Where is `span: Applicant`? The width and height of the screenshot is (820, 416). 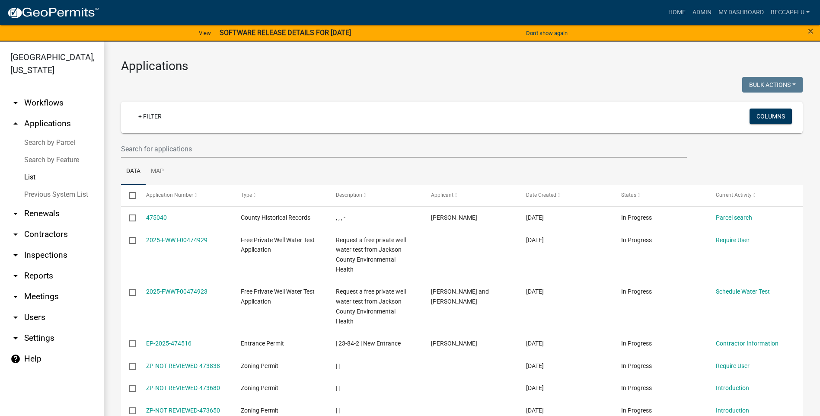 span: Applicant is located at coordinates (442, 195).